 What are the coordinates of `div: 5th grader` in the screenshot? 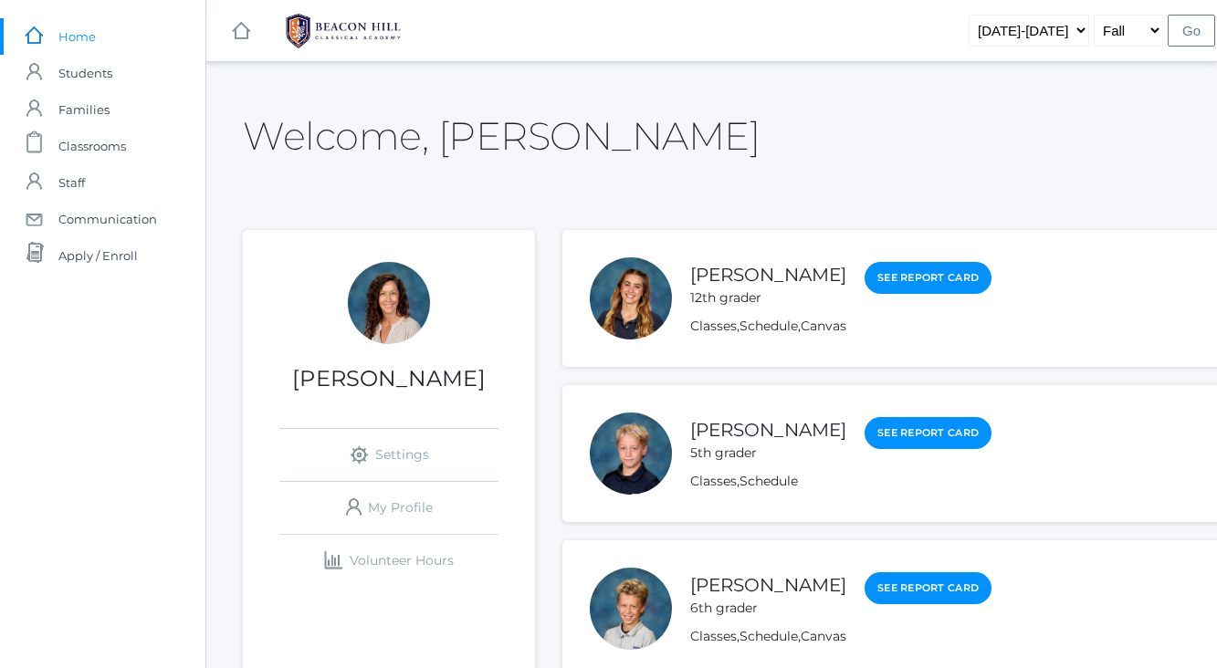 It's located at (768, 453).